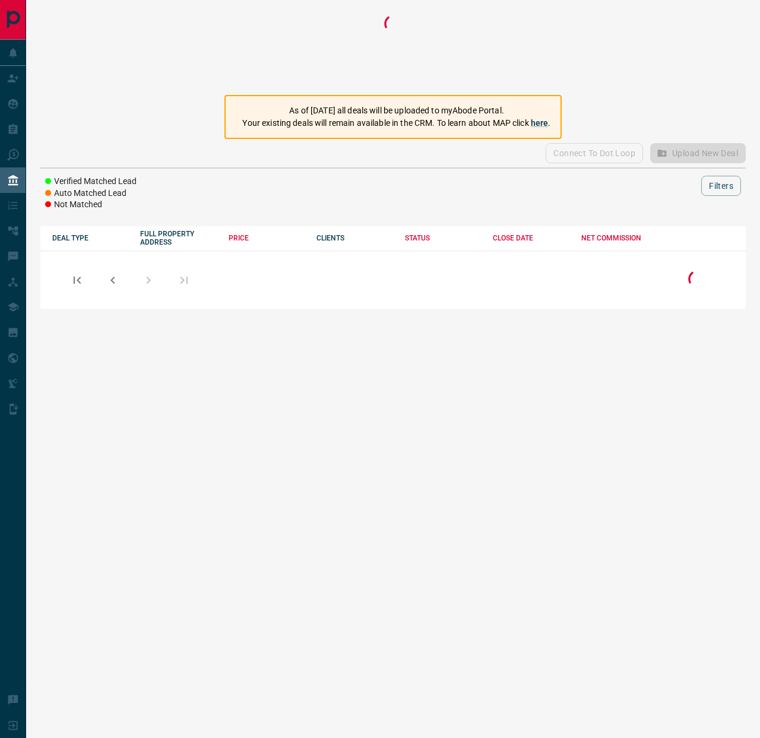 The image size is (760, 738). Describe the element at coordinates (619, 238) in the screenshot. I see `div: NET COMMISSION` at that location.